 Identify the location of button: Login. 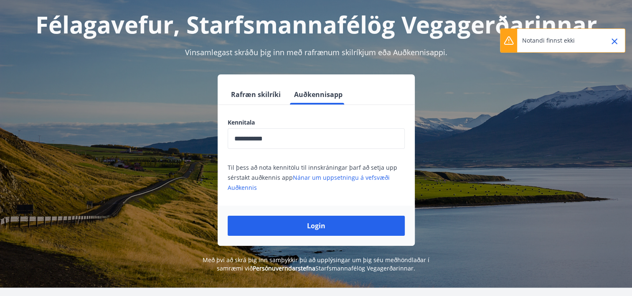
(316, 226).